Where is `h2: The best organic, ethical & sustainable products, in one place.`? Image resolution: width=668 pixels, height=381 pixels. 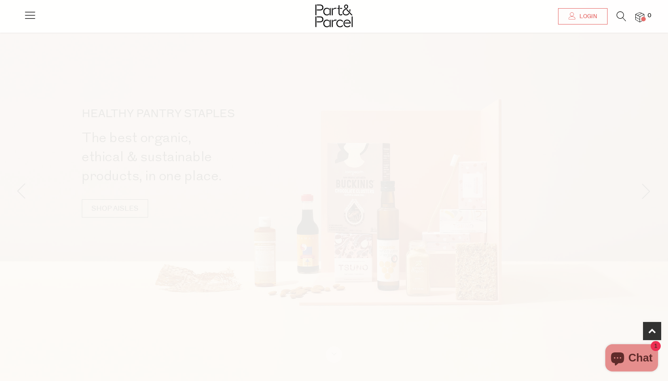 h2: The best organic, ethical & sustainable products, in one place. is located at coordinates (210, 157).